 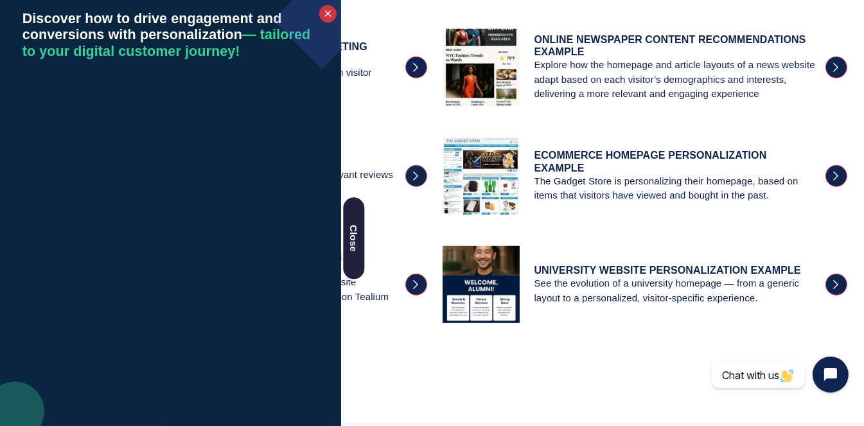 What do you see at coordinates (643, 290) in the screenshot?
I see `a: University Website Personalization Example University Website Personalization Example See the evo...` at bounding box center [643, 290].